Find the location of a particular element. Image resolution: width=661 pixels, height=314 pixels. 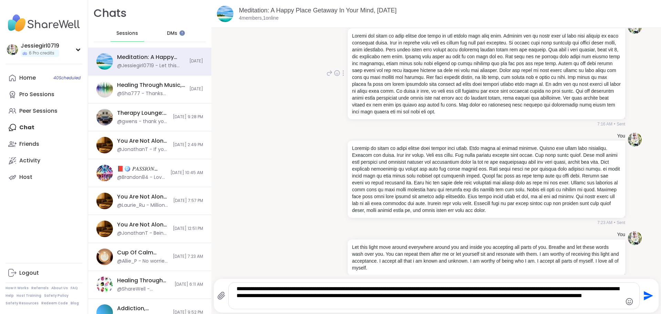

img: Jessiegirl0719 is located at coordinates (12, 50).